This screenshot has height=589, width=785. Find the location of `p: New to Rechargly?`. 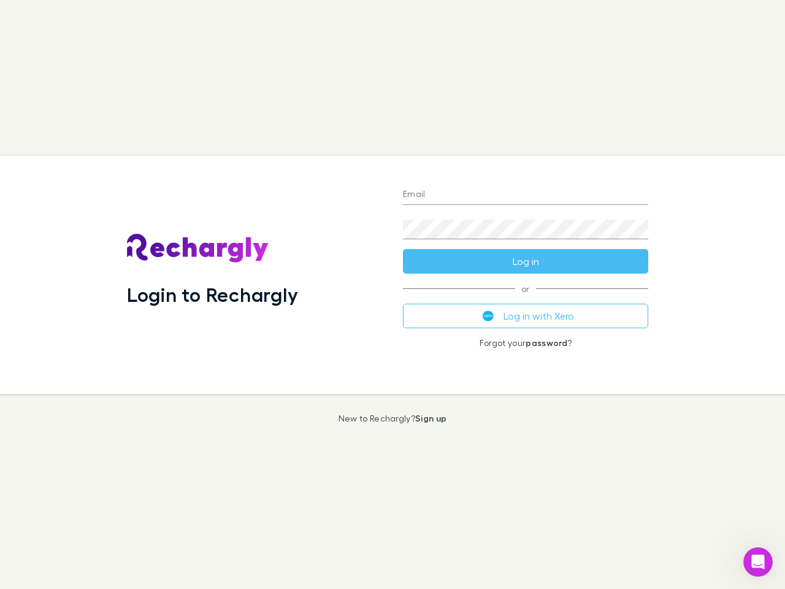

p: New to Rechargly? is located at coordinates (392, 418).